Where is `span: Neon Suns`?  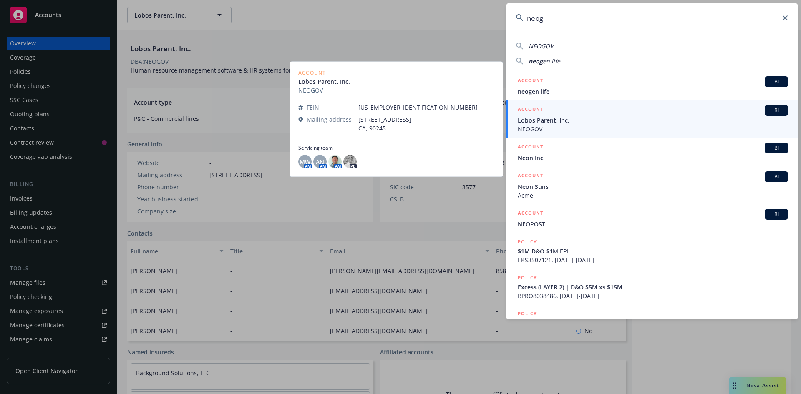 span: Neon Suns is located at coordinates (653, 186).